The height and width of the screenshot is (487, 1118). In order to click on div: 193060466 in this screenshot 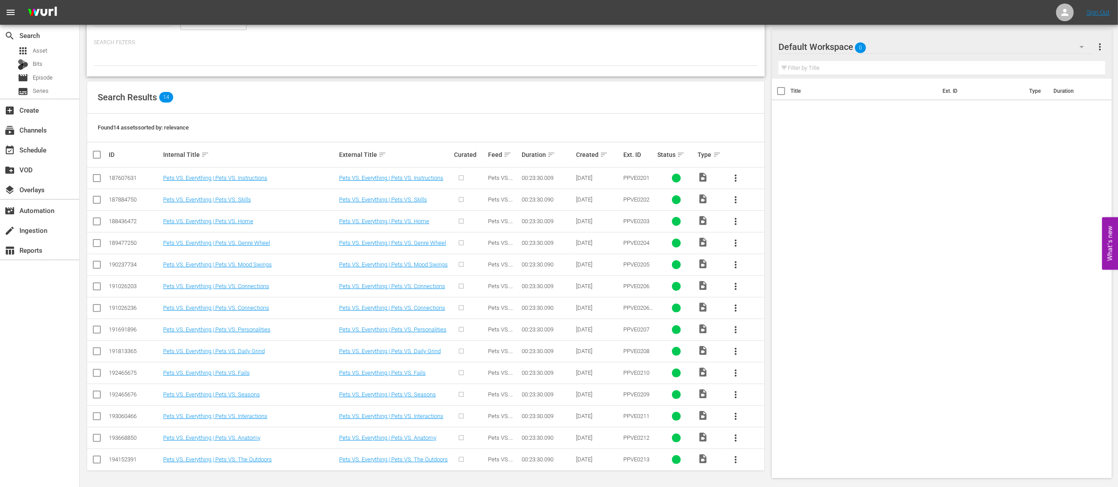, I will do `click(134, 416)`.